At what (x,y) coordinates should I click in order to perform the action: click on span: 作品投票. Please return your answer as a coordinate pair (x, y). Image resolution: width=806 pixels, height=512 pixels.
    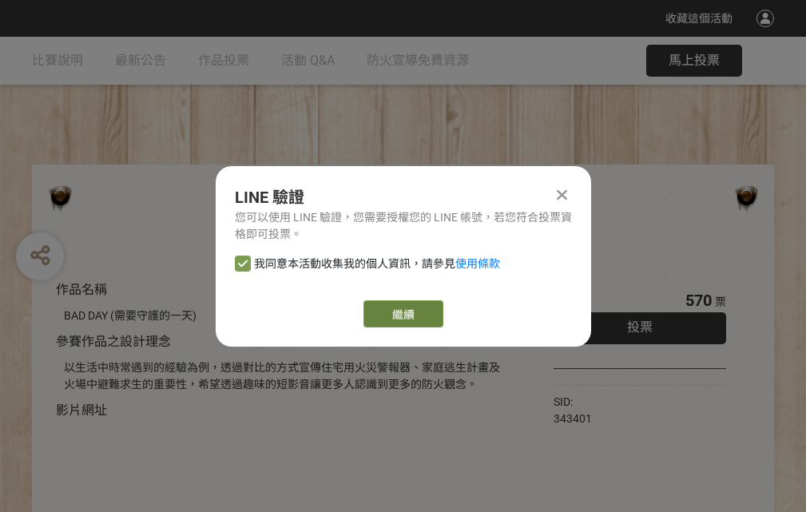
    Looking at the image, I should click on (224, 60).